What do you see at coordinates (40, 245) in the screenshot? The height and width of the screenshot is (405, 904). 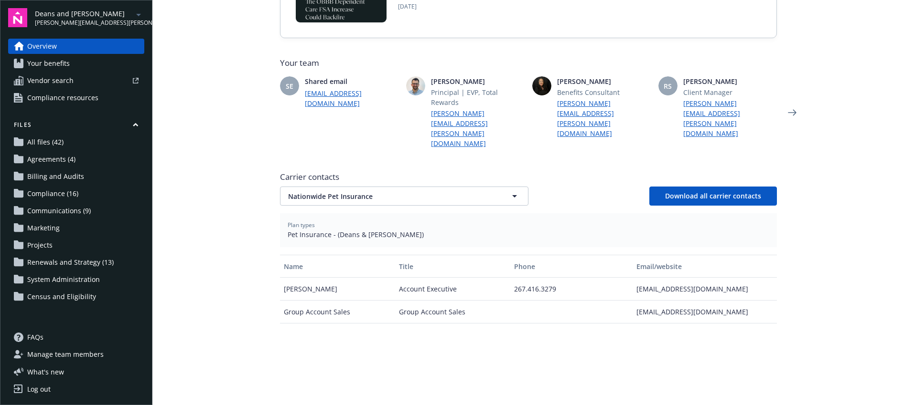 I see `span: Projects` at bounding box center [40, 245].